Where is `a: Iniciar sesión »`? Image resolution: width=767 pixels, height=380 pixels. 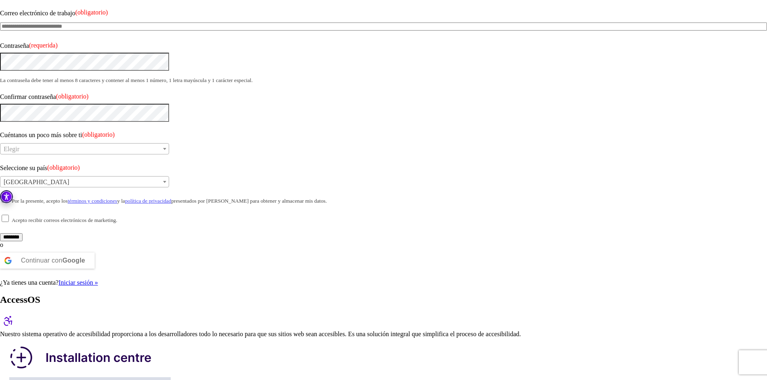 a: Iniciar sesión » is located at coordinates (78, 283).